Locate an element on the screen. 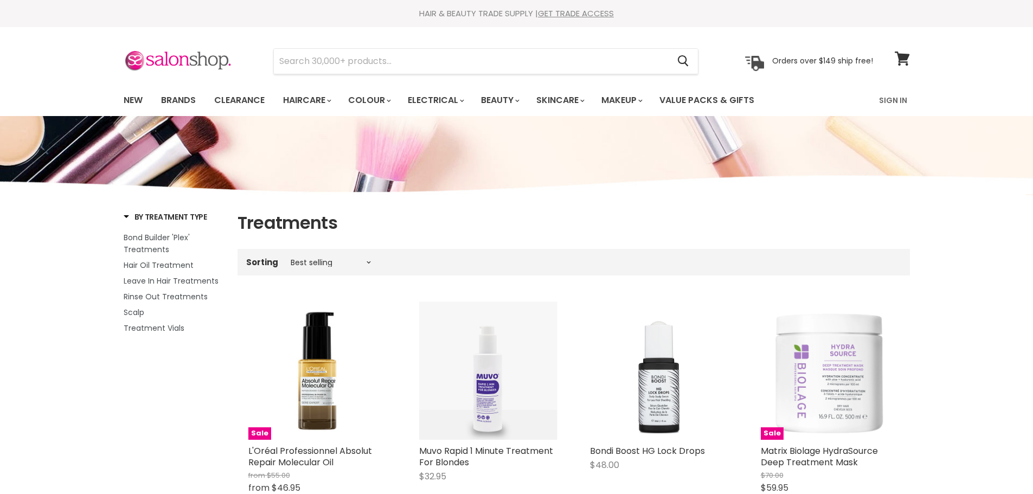 Image resolution: width=1033 pixels, height=494 pixels. span: Rinse Out Treatments is located at coordinates (165, 297).